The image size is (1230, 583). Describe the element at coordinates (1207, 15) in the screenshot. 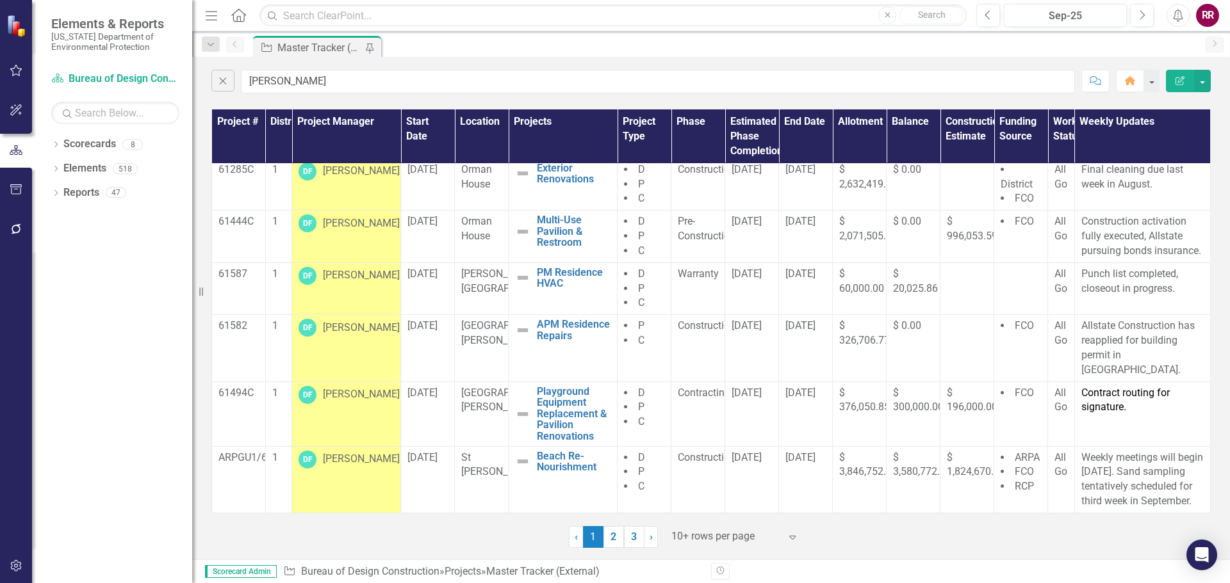

I see `button: RR` at that location.